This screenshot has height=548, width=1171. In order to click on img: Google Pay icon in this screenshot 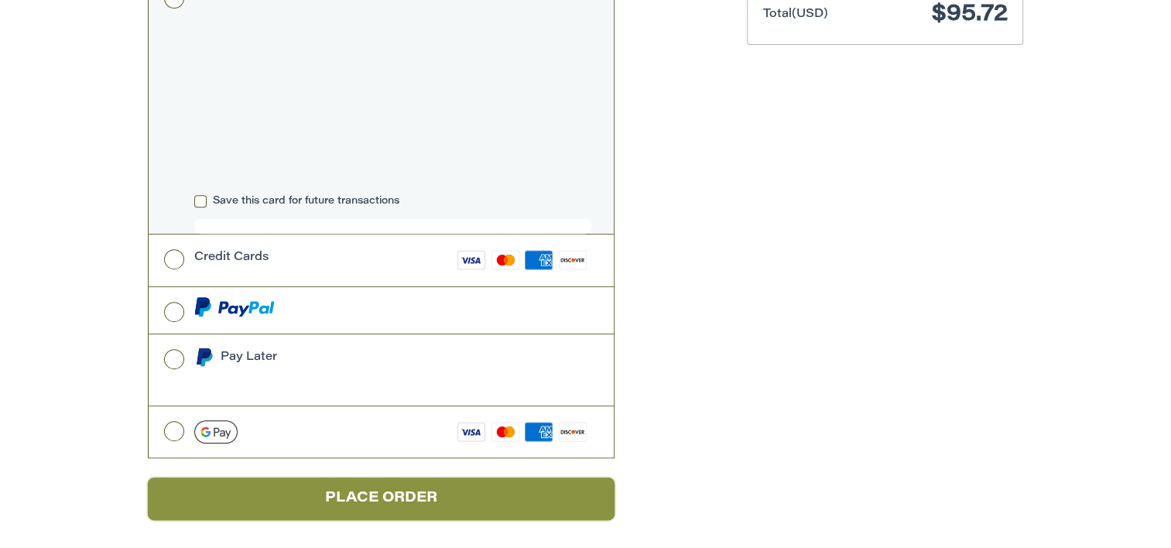, I will do `click(216, 432)`.